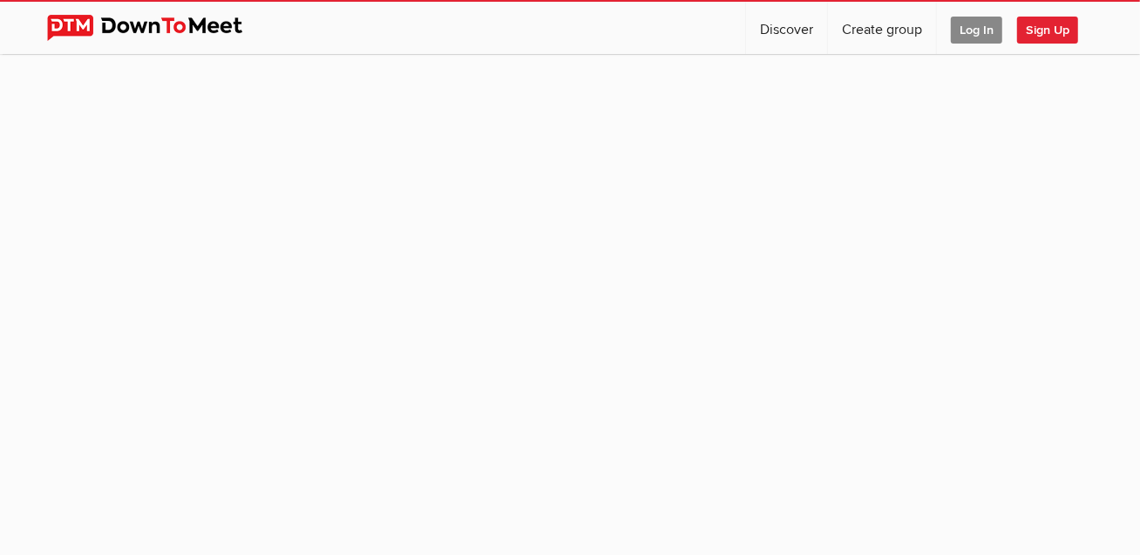 The width and height of the screenshot is (1140, 555). Describe the element at coordinates (1055, 28) in the screenshot. I see `a: Sign Up` at that location.